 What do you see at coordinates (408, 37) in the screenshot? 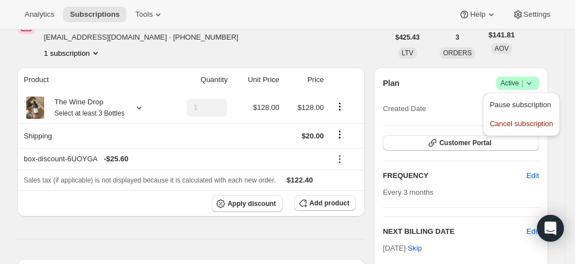
I see `span: $425.43` at bounding box center [408, 37].